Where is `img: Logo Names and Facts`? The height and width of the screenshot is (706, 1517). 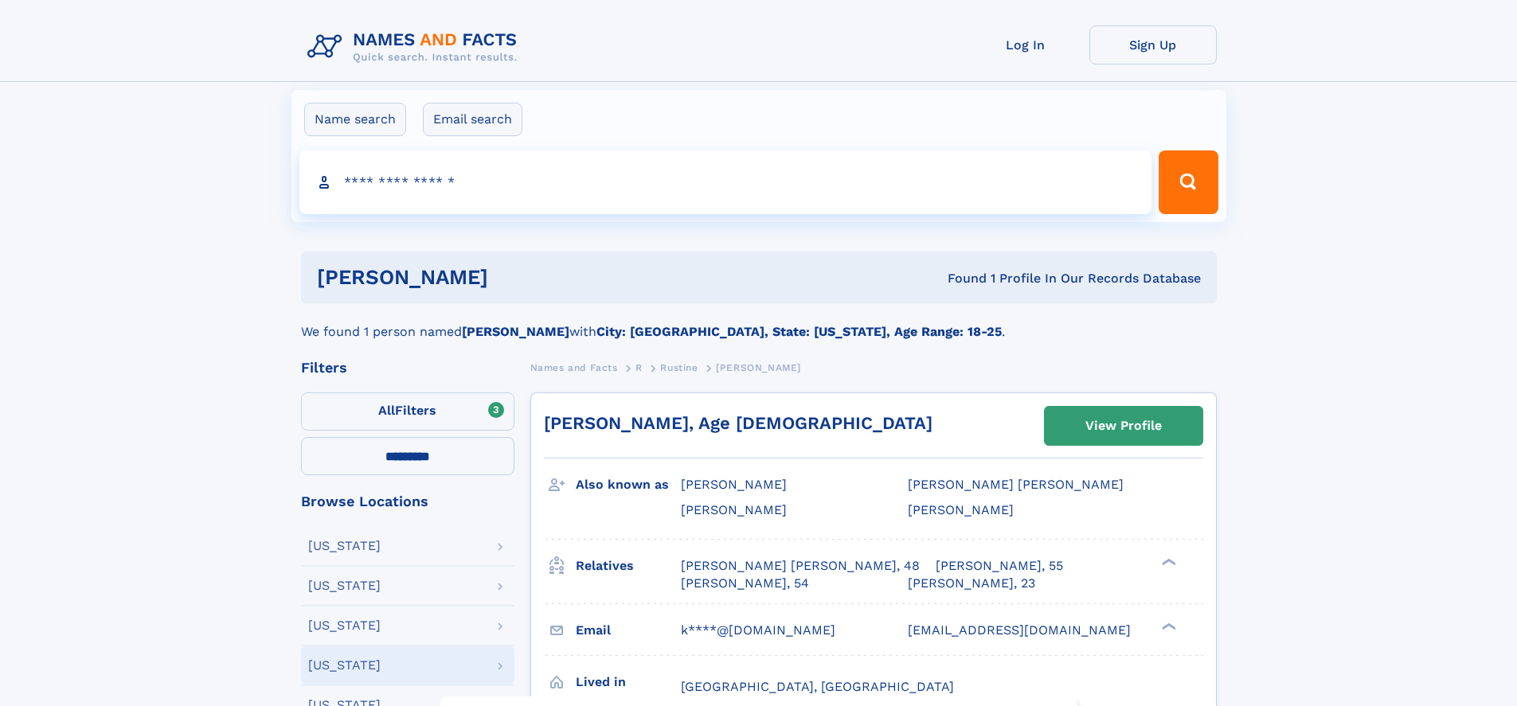 img: Logo Names and Facts is located at coordinates (416, 47).